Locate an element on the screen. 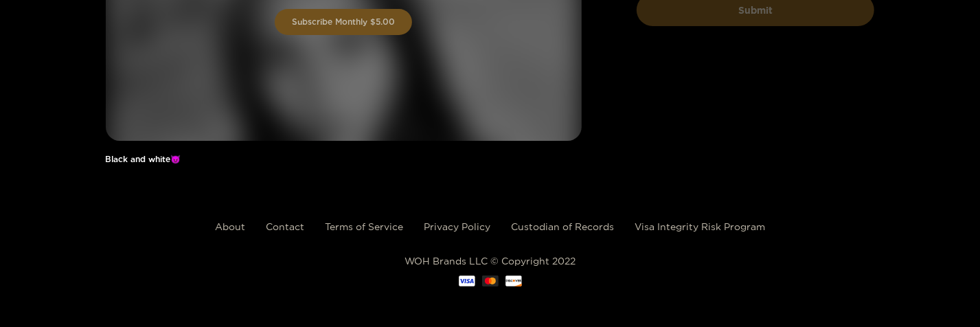 This screenshot has height=327, width=980. a: About is located at coordinates (230, 226).